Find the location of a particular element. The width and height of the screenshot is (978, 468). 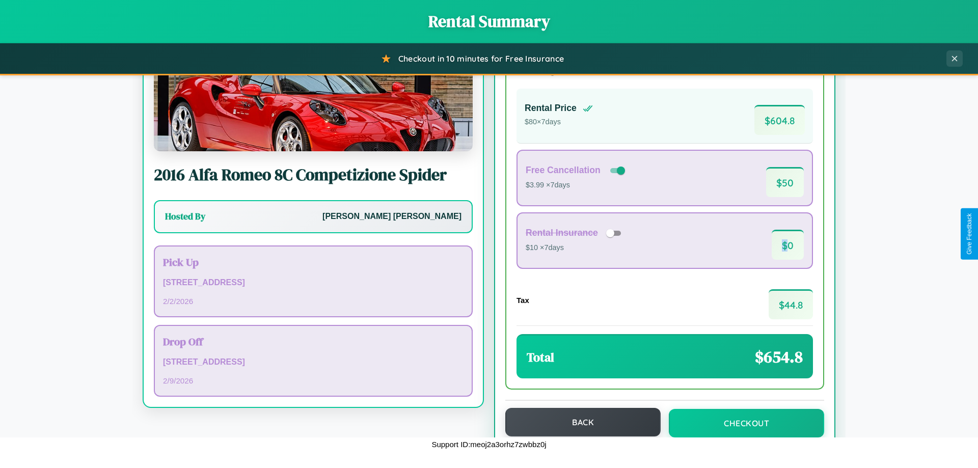

p: 2 / 9 / 2026 is located at coordinates (313, 381).